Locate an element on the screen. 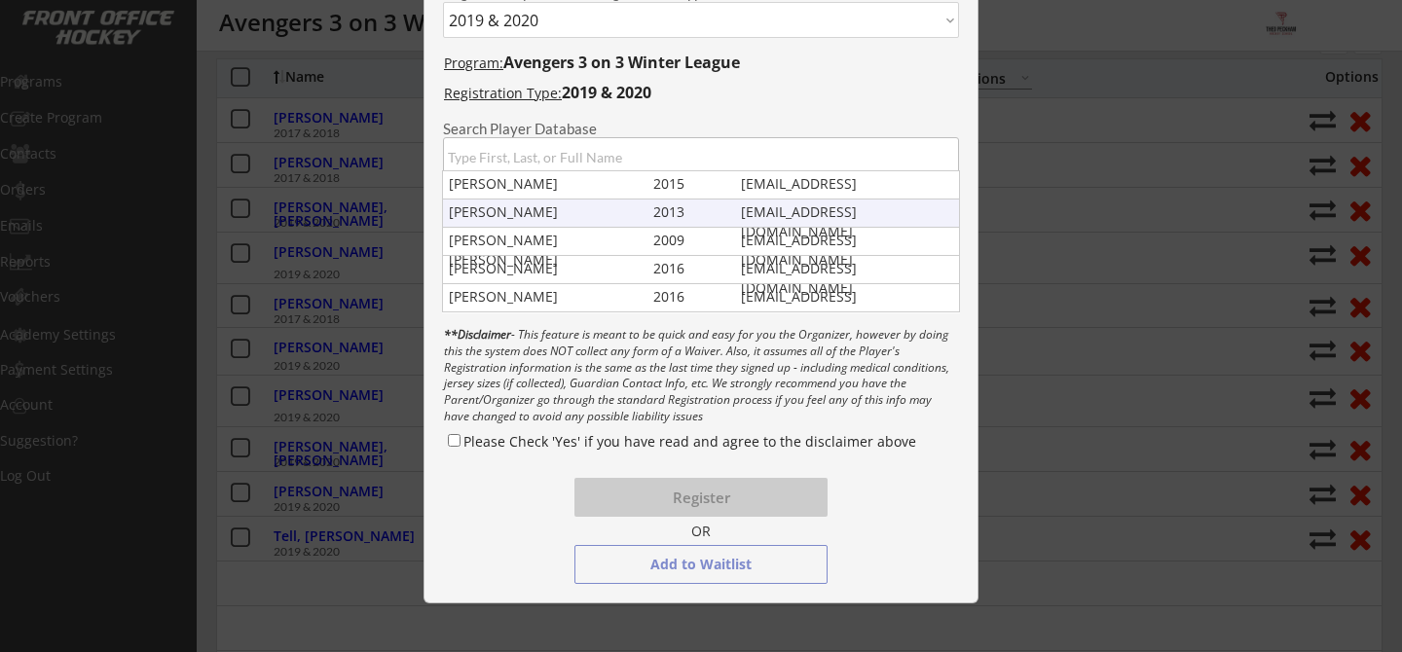 The width and height of the screenshot is (1402, 652). u: Registration Type: is located at coordinates (502, 92).